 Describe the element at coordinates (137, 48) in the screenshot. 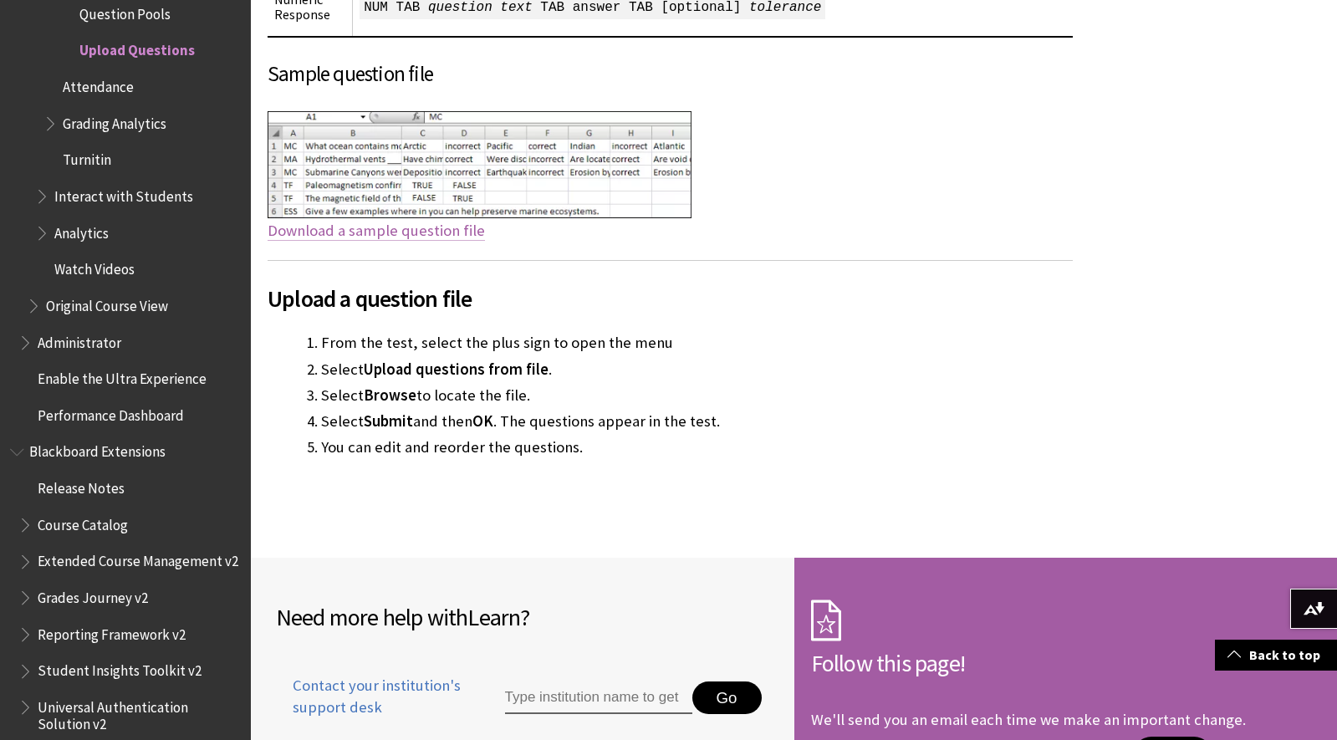

I see `span: Upload Questions` at that location.